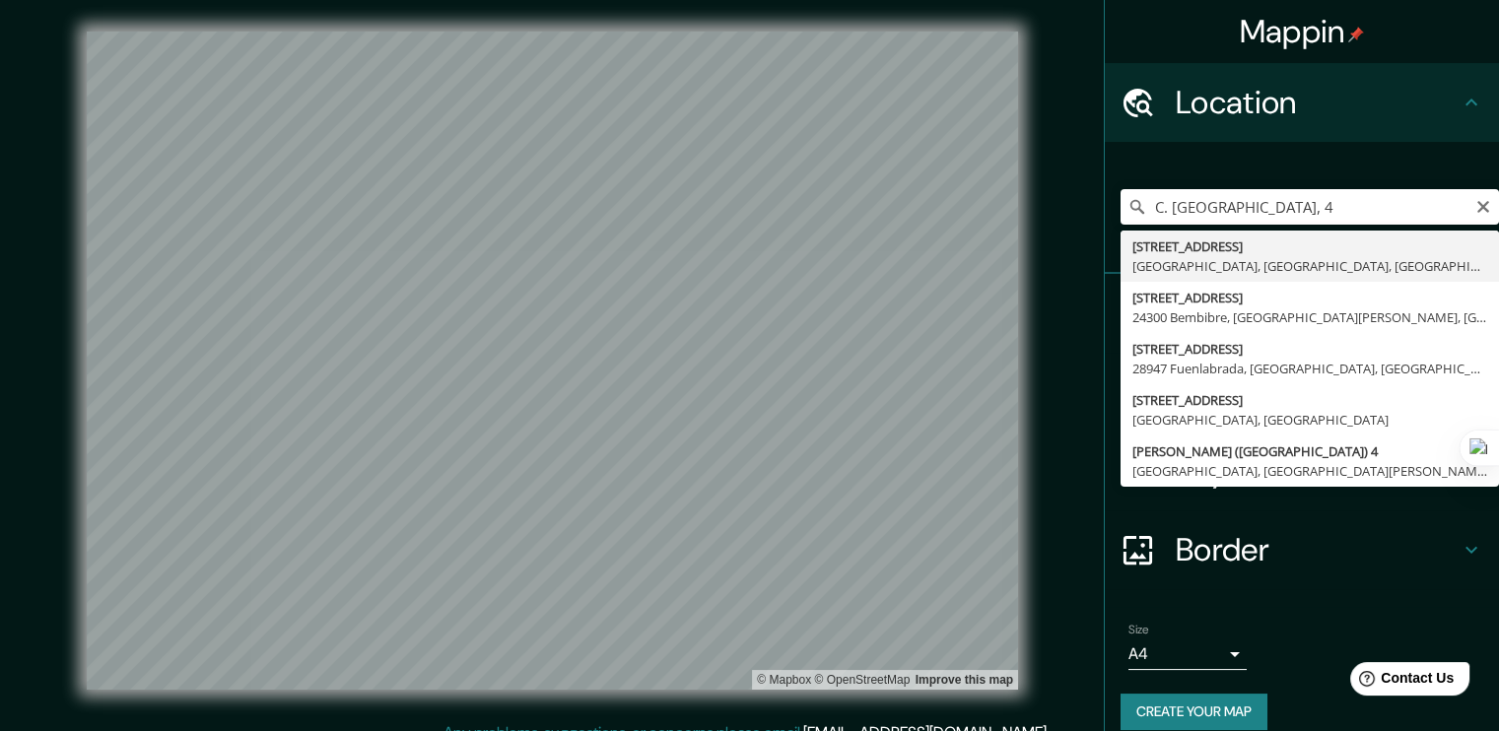 This screenshot has width=1499, height=731. I want to click on a: OpenStreetMap, so click(861, 680).